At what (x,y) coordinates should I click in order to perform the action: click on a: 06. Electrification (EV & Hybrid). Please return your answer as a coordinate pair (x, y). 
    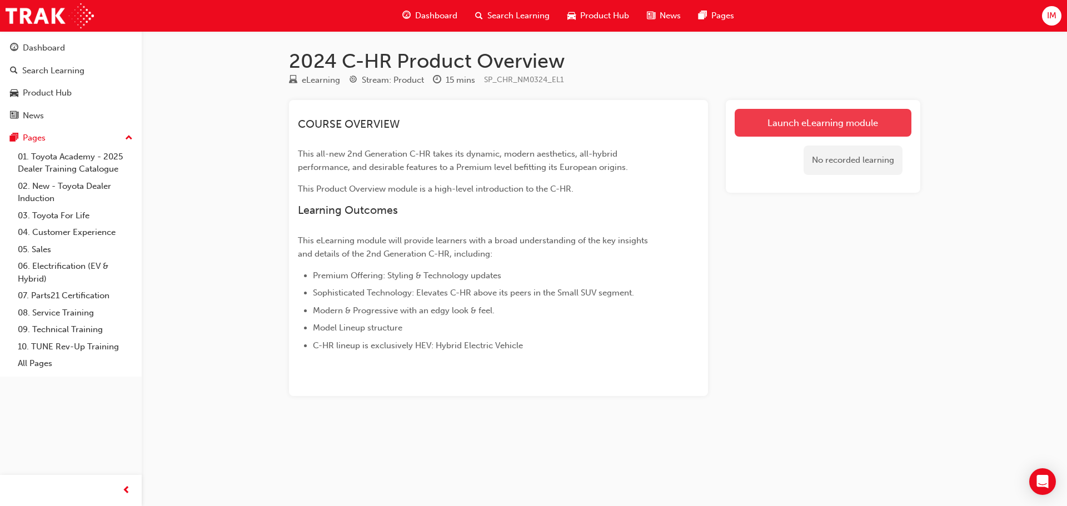
    Looking at the image, I should click on (75, 272).